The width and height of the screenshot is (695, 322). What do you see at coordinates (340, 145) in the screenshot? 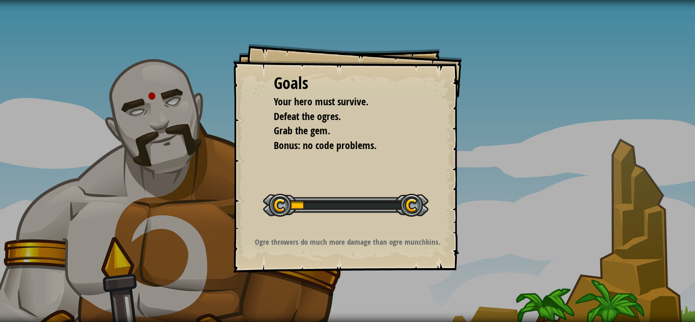
I see `li: Bonus: no code problems.` at bounding box center [340, 145].